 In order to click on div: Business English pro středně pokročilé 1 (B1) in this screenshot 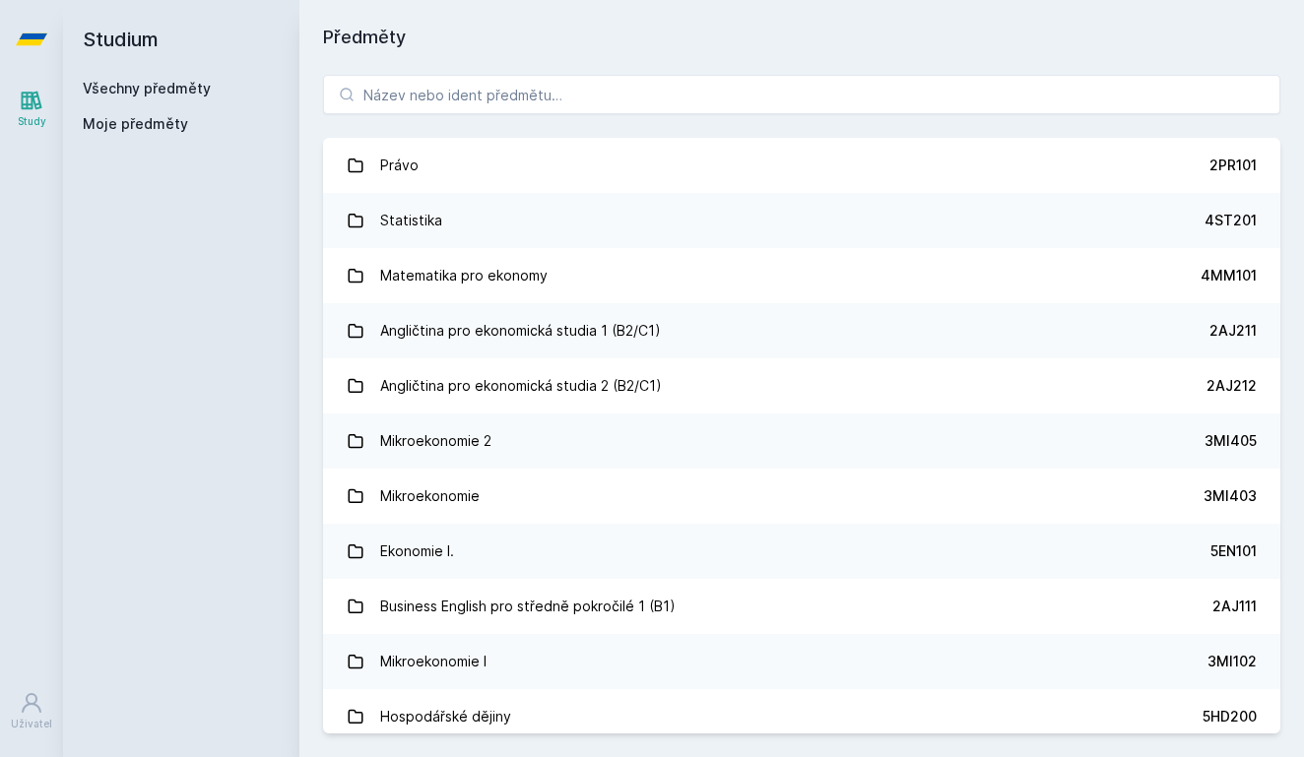, I will do `click(528, 606)`.